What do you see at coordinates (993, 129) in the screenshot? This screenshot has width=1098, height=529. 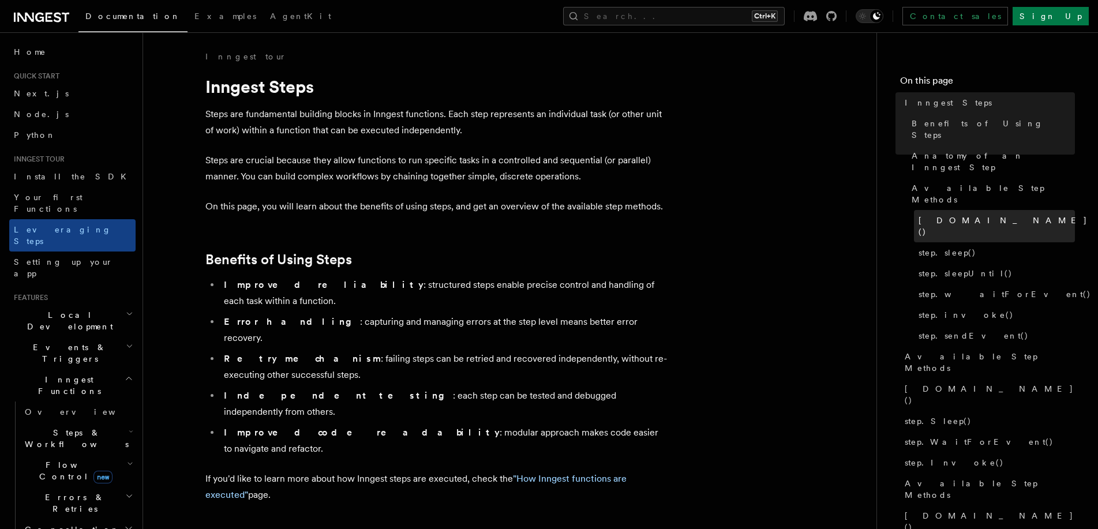 I see `span: Benefits of Using Steps` at bounding box center [993, 129].